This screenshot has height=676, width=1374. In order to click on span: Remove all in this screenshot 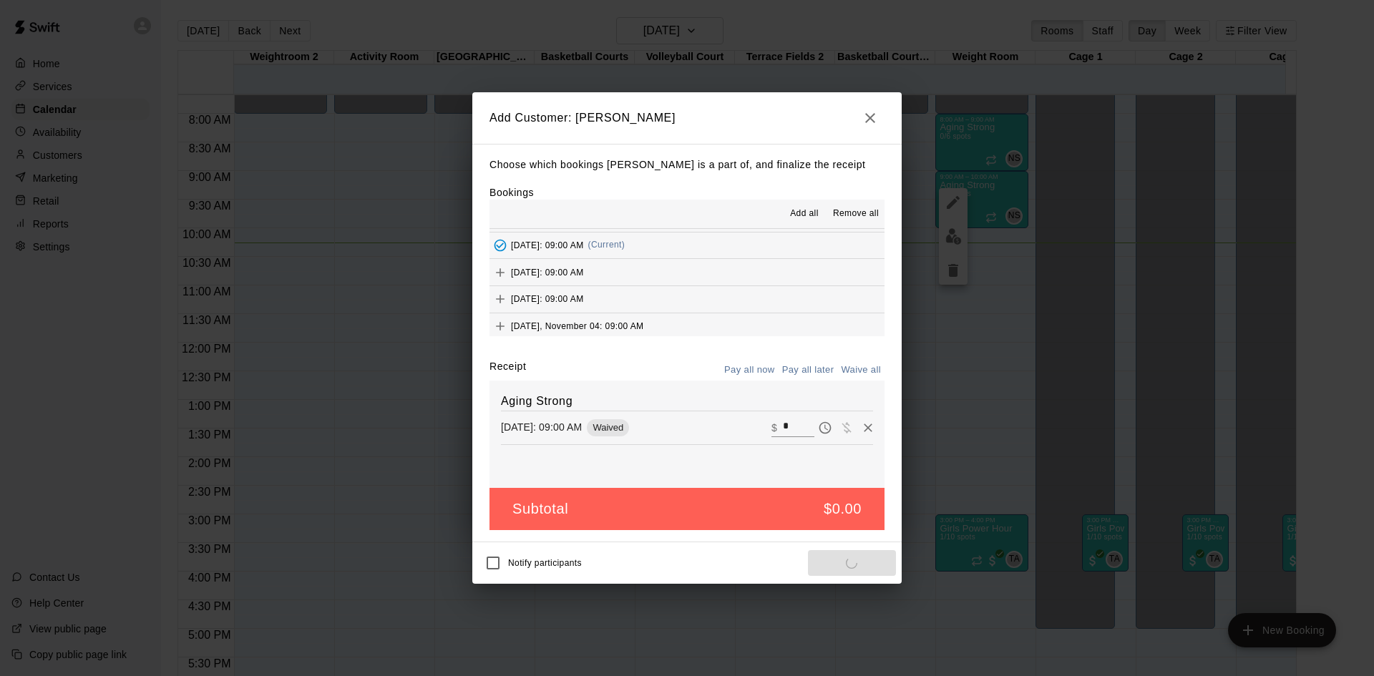, I will do `click(856, 214)`.